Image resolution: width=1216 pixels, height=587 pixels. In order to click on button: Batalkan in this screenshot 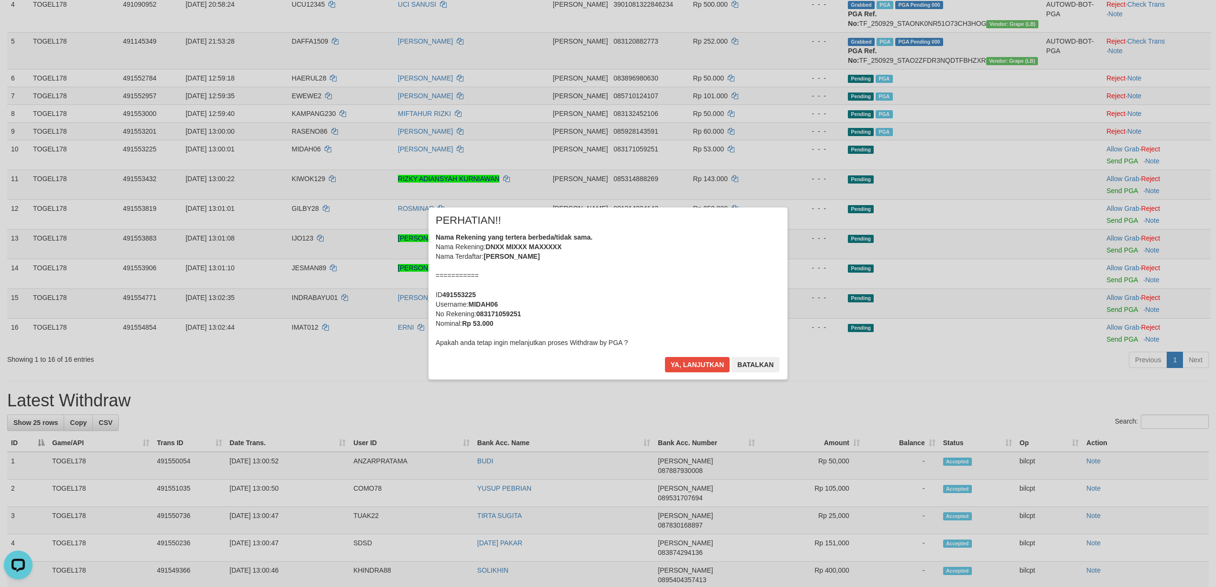, I will do `click(756, 364)`.